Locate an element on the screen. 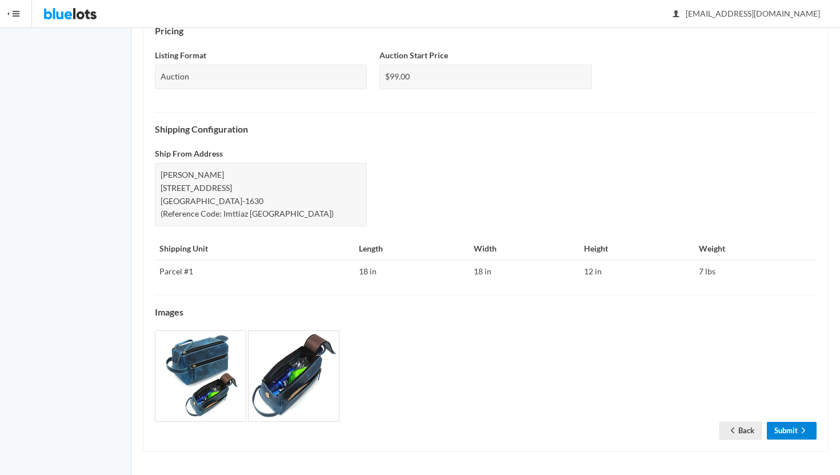 Image resolution: width=840 pixels, height=475 pixels. img: 3c86b072-5cc6-4264-8e8d-ae140439d69f-1657679580.jpg is located at coordinates (294, 376).